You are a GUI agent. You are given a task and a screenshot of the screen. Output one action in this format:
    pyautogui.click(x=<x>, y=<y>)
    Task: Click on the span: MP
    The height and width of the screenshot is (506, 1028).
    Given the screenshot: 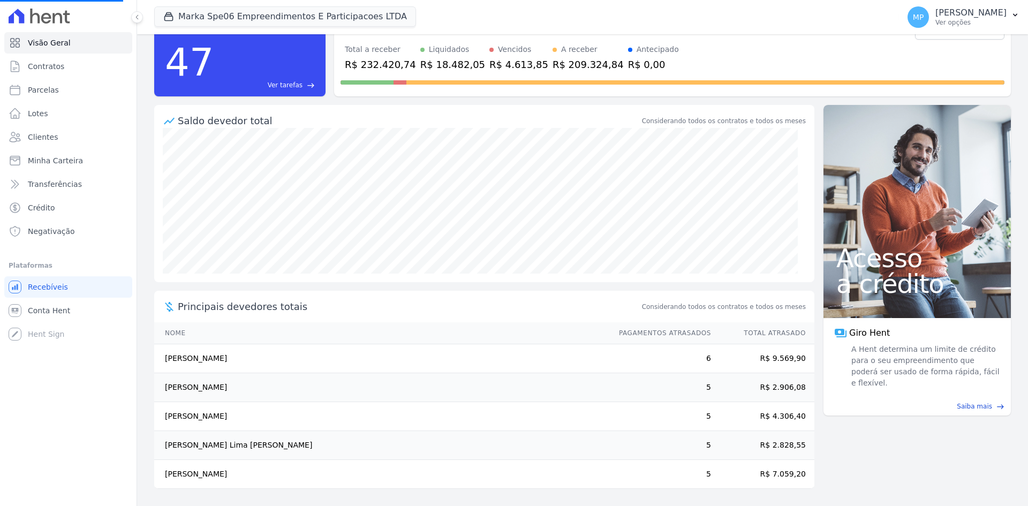 What is the action you would take?
    pyautogui.click(x=918, y=17)
    